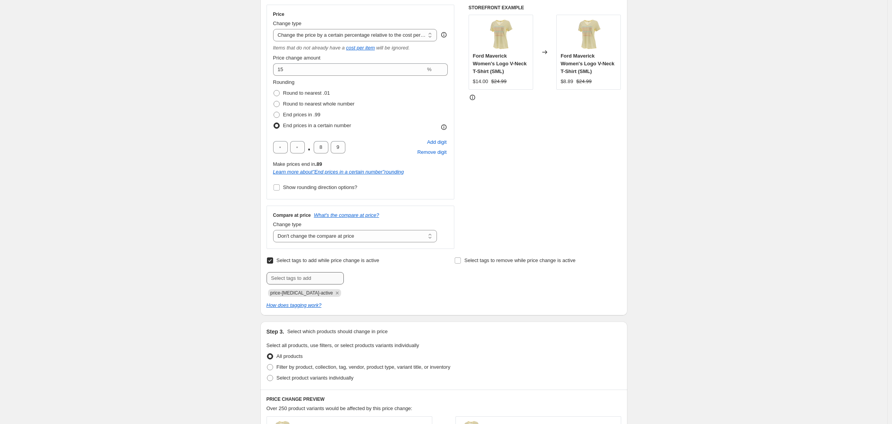 The height and width of the screenshot is (424, 892). What do you see at coordinates (309, 48) in the screenshot?
I see `i: Items that do not already have a` at bounding box center [309, 48].